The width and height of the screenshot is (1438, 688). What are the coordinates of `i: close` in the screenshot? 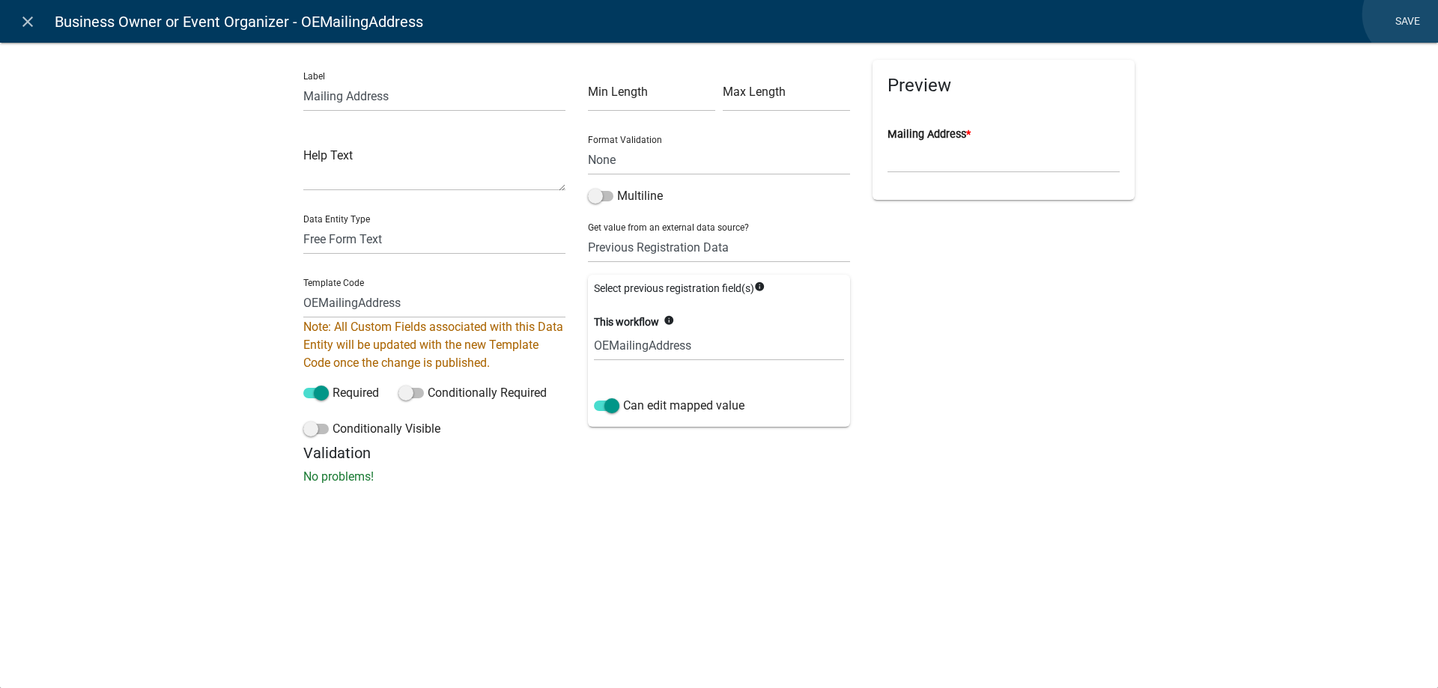 It's located at (28, 22).